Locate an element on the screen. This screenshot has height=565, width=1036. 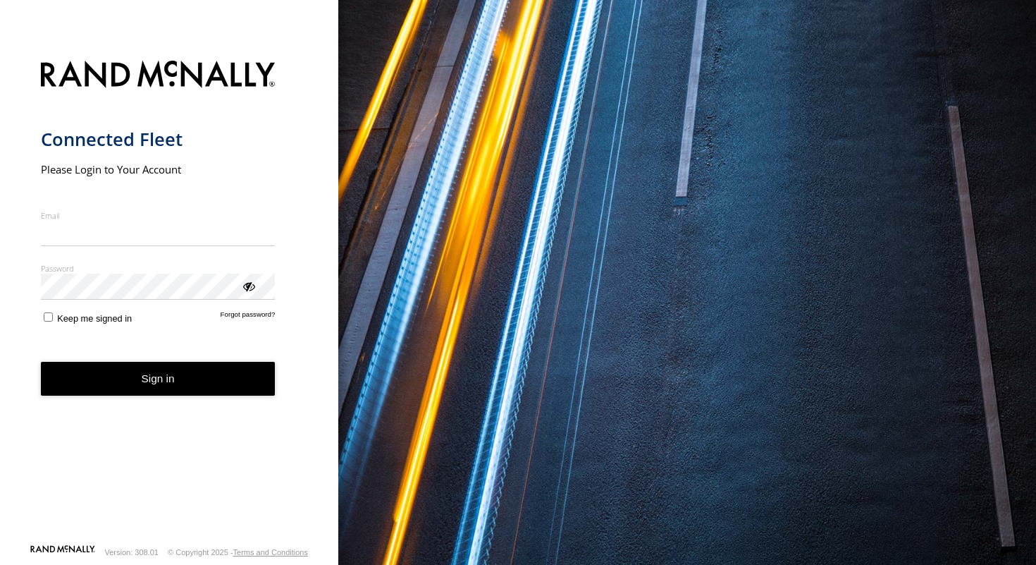
a: Visit our Website is located at coordinates (63, 552).